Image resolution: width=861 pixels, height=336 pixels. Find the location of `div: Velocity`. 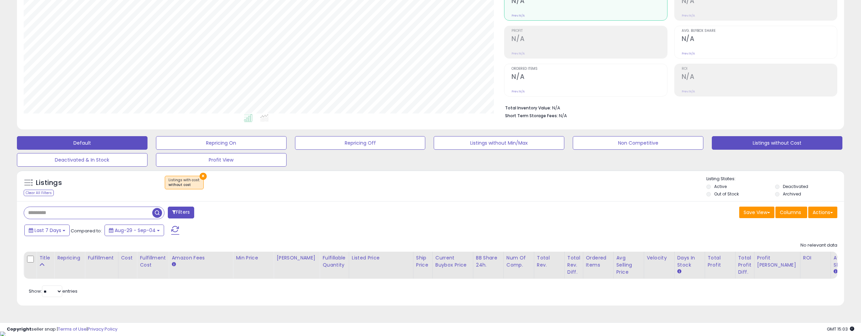

div: Velocity is located at coordinates (659, 257).